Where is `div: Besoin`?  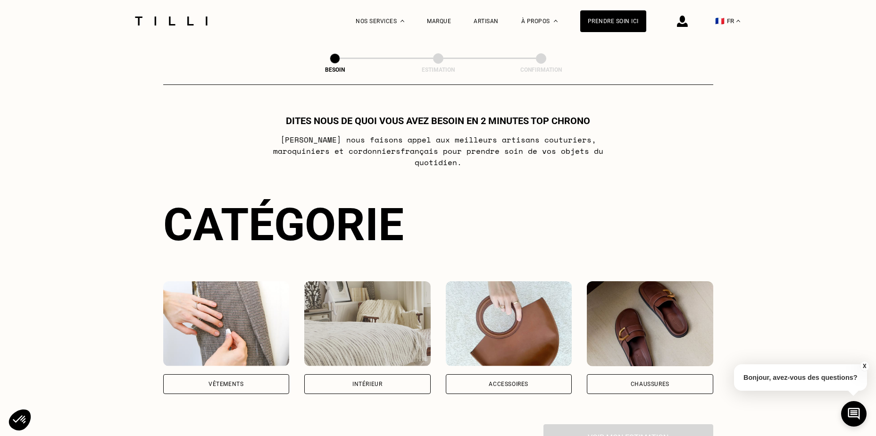 div: Besoin is located at coordinates (335, 70).